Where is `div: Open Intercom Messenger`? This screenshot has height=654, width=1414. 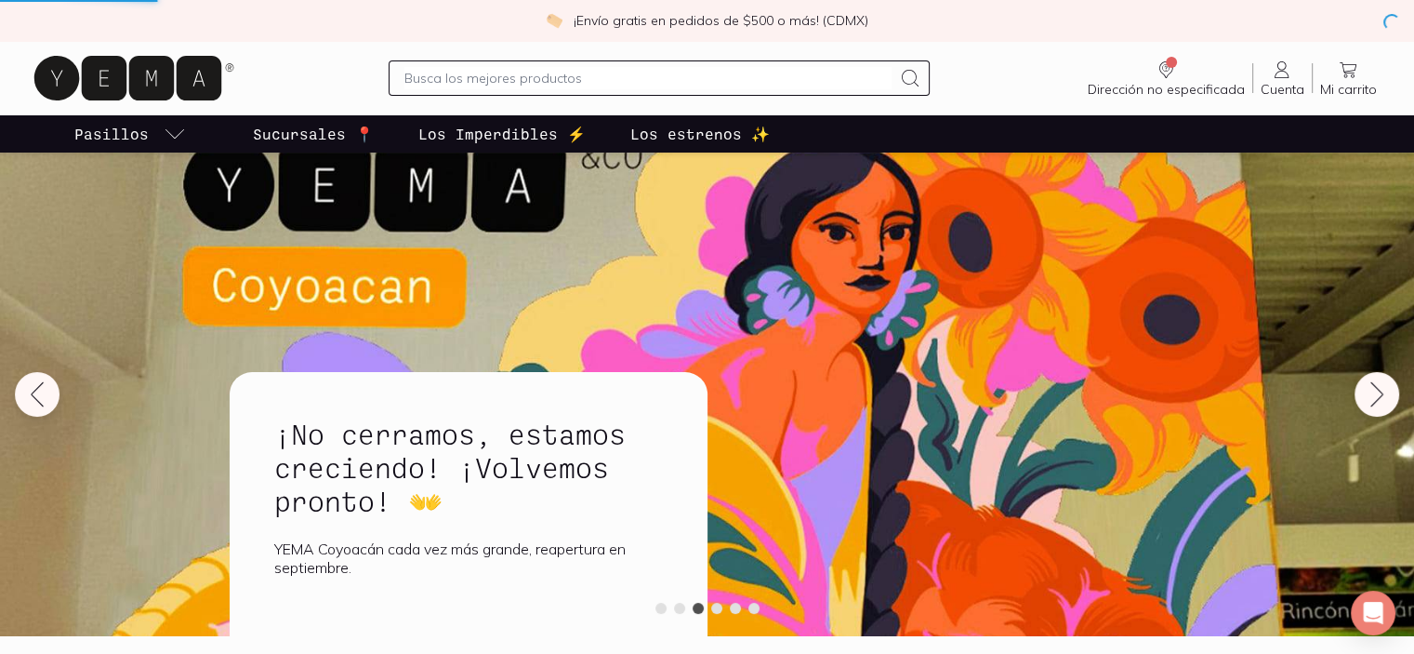 div: Open Intercom Messenger is located at coordinates (1374, 613).